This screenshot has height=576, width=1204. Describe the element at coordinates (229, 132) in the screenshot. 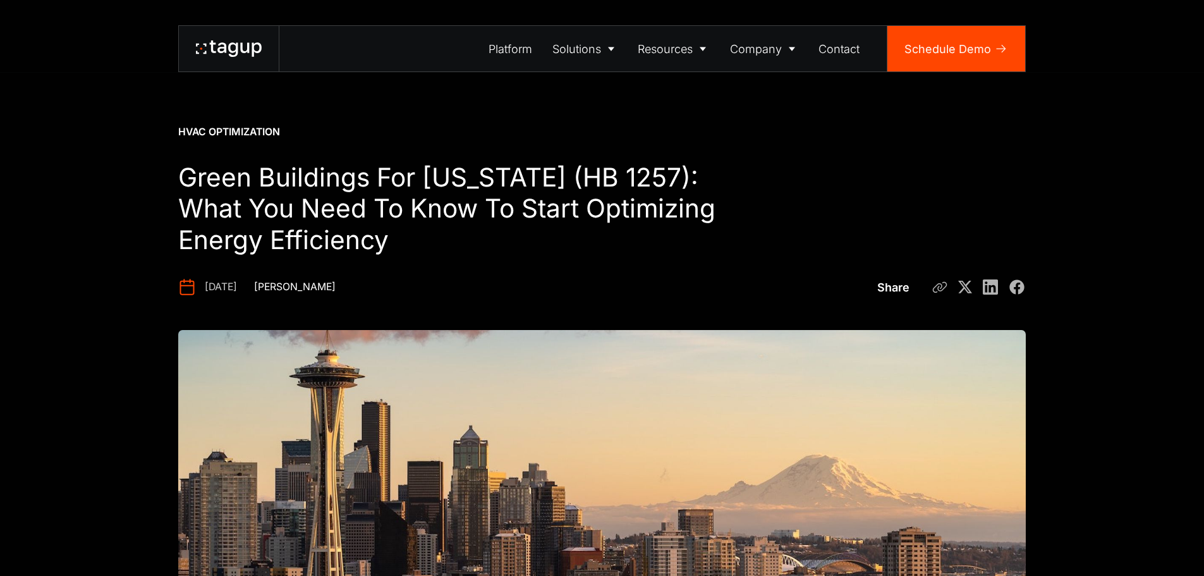

I see `div: HVAC Optimization` at that location.